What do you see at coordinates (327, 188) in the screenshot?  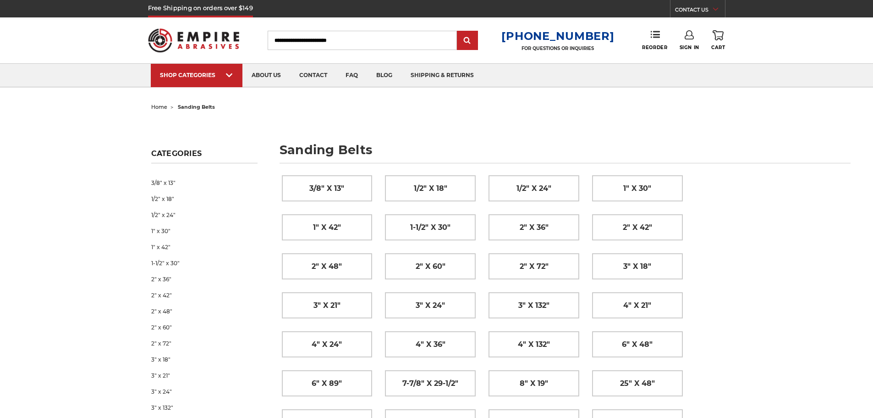 I see `span: 3/8" x 13"` at bounding box center [327, 188].